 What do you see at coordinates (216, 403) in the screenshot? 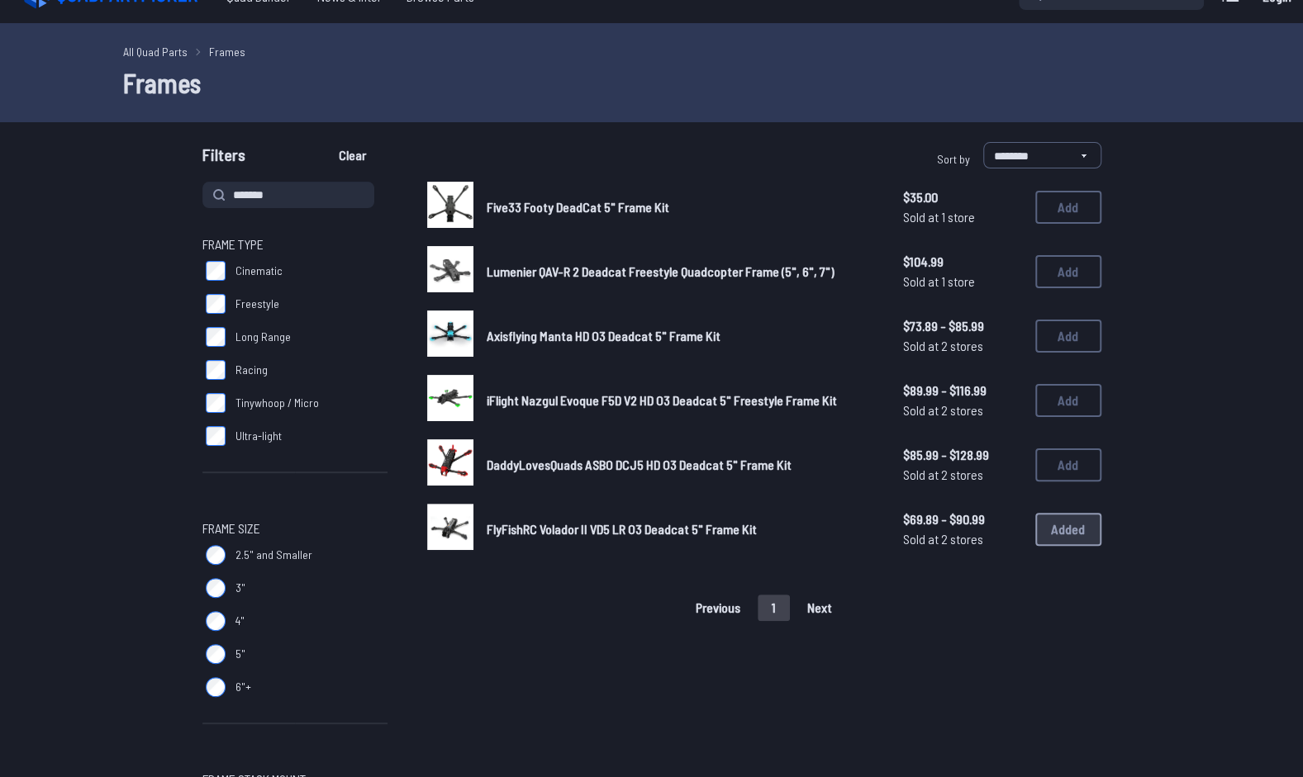
I see `input: Tinywhoop / Micro` at bounding box center [216, 403].